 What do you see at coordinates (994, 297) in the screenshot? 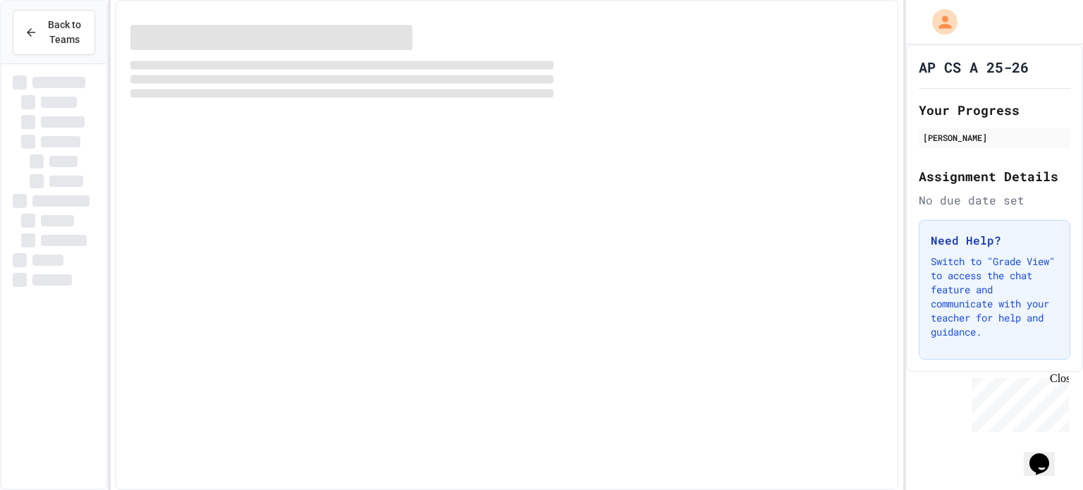
I see `p: Switch to "Grade View" to access the chat feature and communicate with your teacher for help and ...` at bounding box center [994, 297].